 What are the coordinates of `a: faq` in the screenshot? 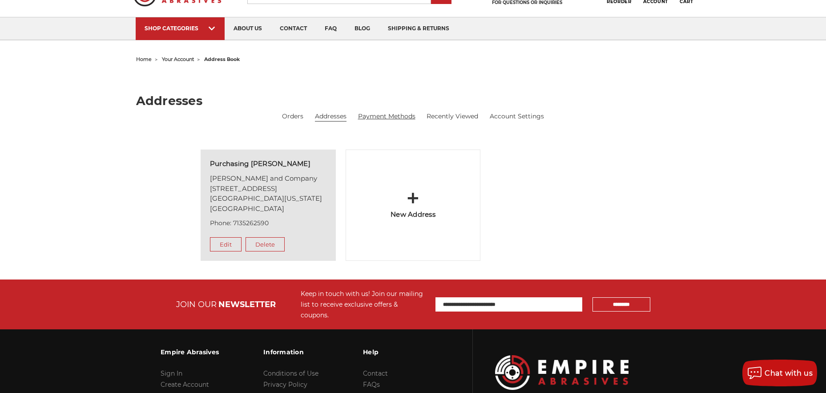 It's located at (330, 28).